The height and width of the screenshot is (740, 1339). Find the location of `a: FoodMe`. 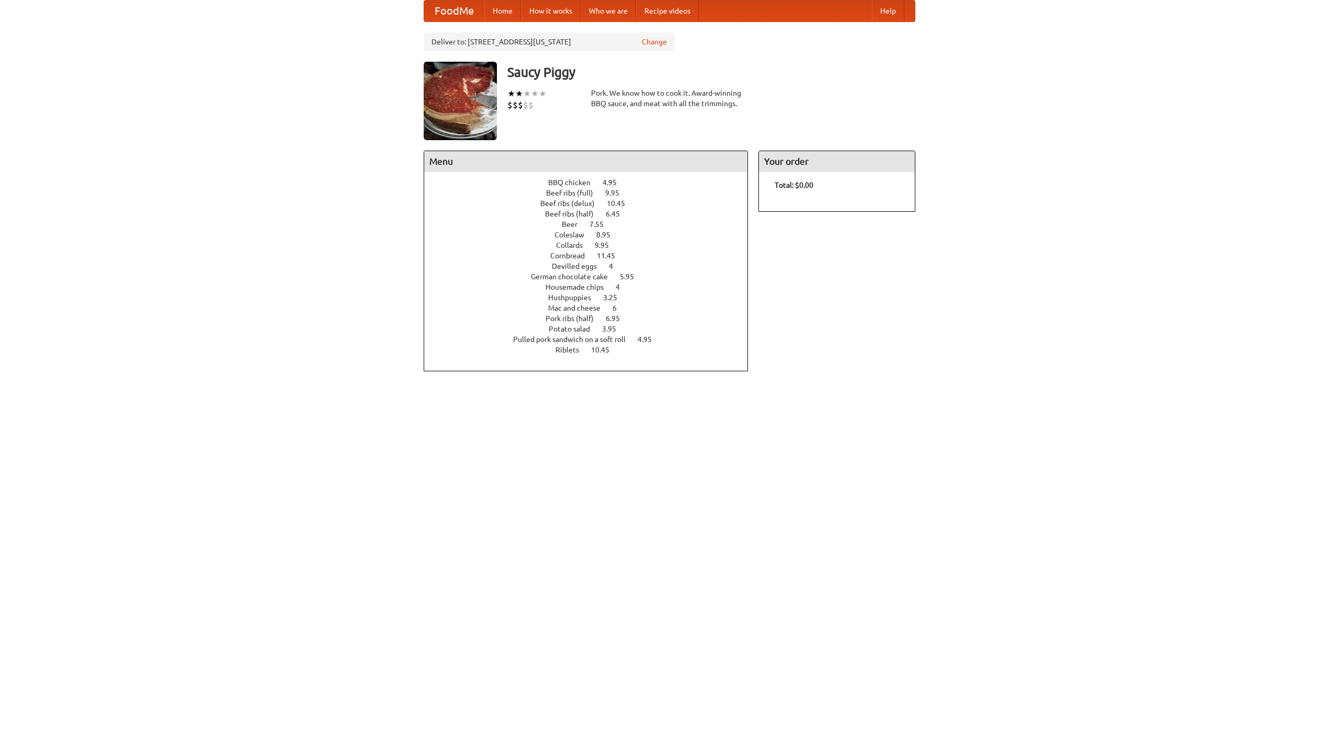

a: FoodMe is located at coordinates (454, 11).